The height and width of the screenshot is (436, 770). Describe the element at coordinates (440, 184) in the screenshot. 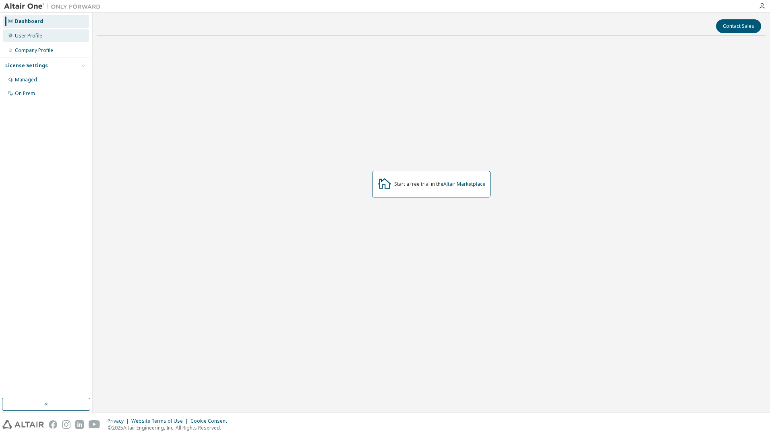

I see `div: Start a free trial in the` at that location.